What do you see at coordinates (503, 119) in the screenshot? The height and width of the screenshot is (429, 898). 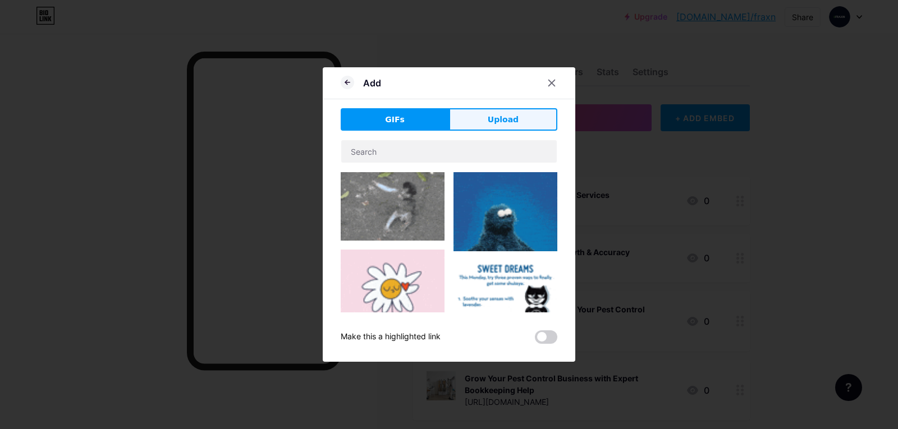 I see `button: Upload` at bounding box center [503, 119].